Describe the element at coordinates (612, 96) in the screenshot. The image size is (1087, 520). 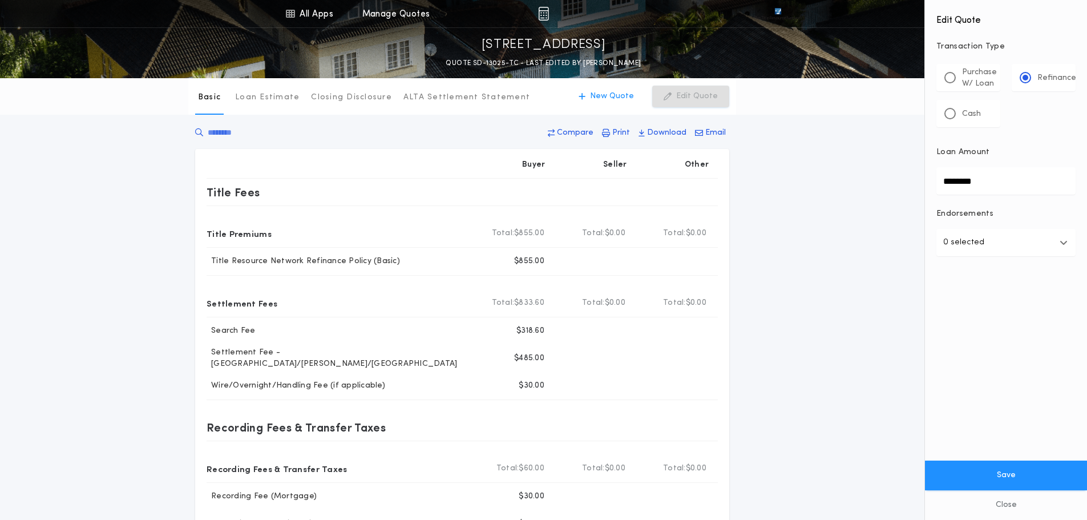
I see `p: New Quote` at that location.